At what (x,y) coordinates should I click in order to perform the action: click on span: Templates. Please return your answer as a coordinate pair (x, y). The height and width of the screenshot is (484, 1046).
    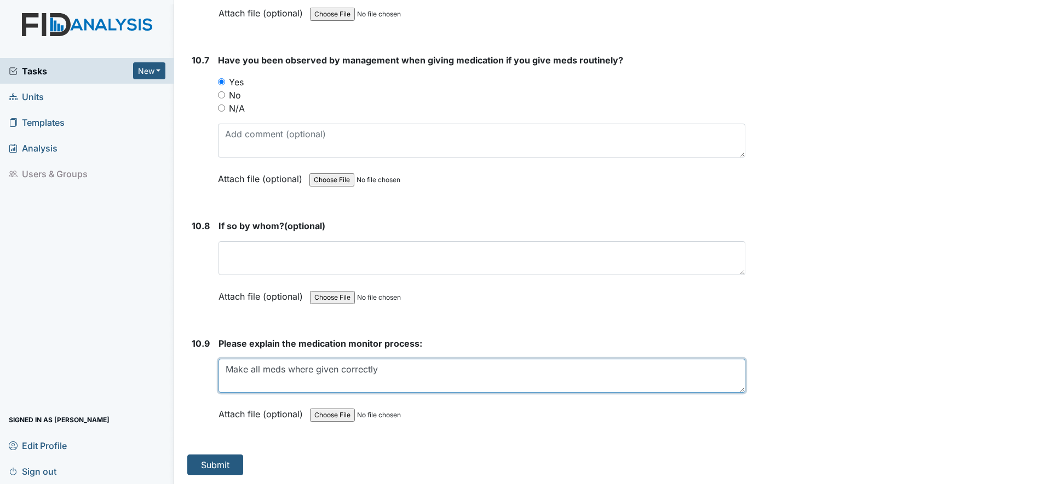
    Looking at the image, I should click on (37, 122).